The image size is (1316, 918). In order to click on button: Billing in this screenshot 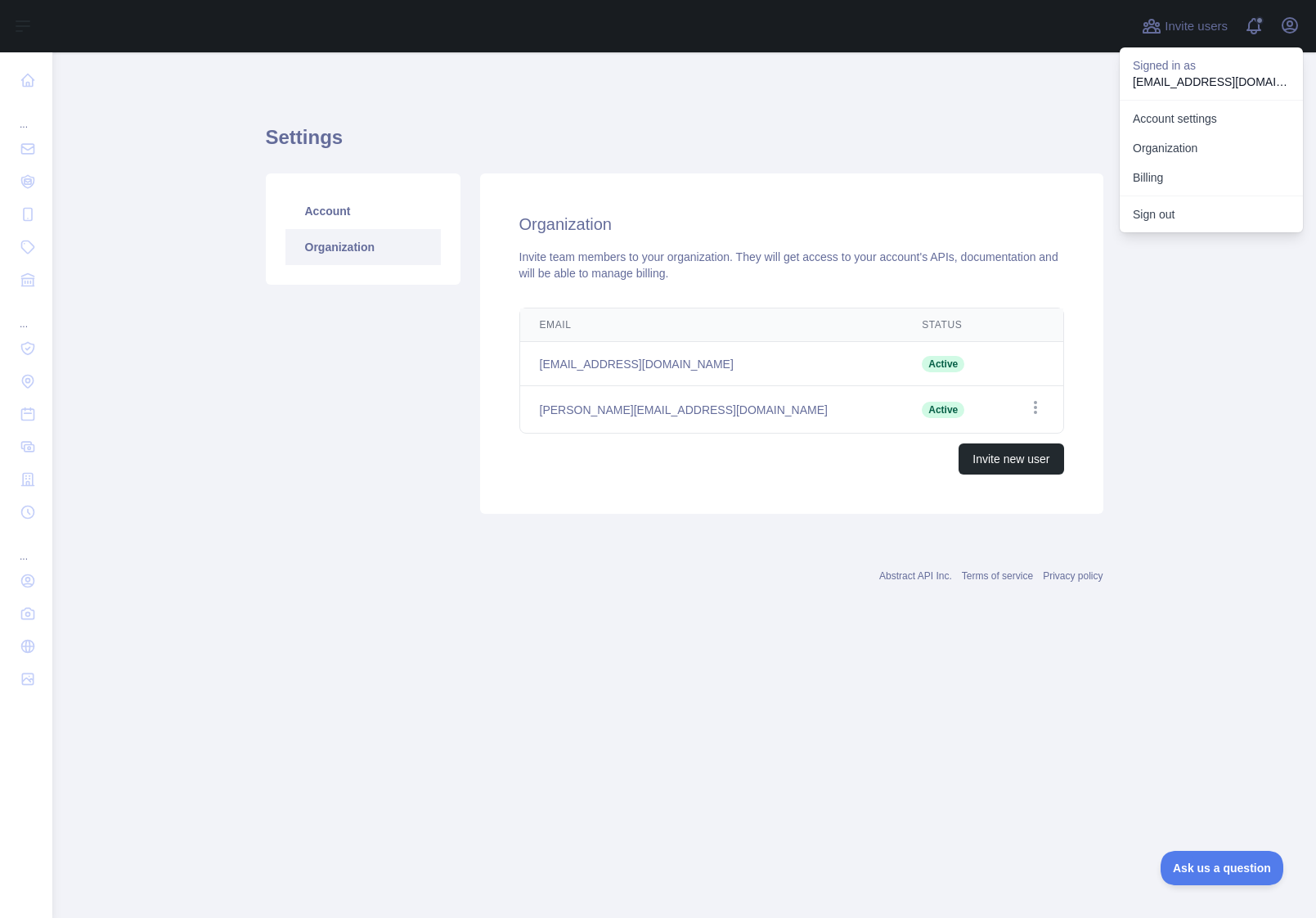, I will do `click(1211, 177)`.